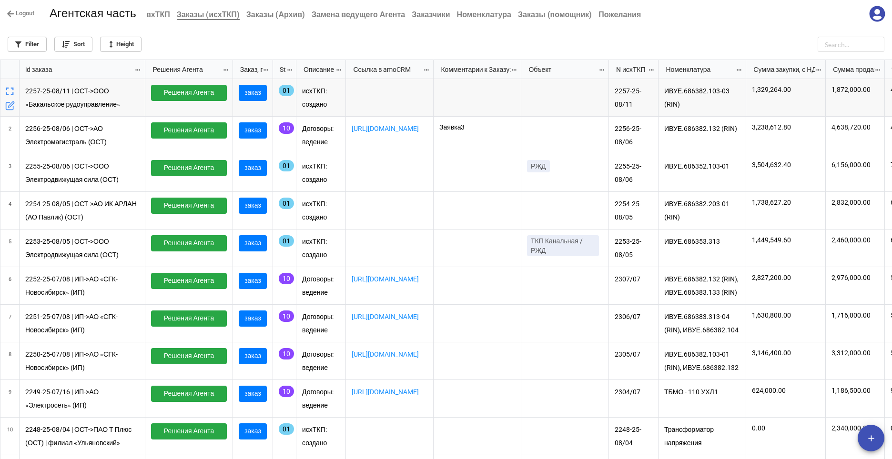 The height and width of the screenshot is (459, 892). What do you see at coordinates (855, 353) in the screenshot?
I see `p: 3,312,000.00` at bounding box center [855, 353].